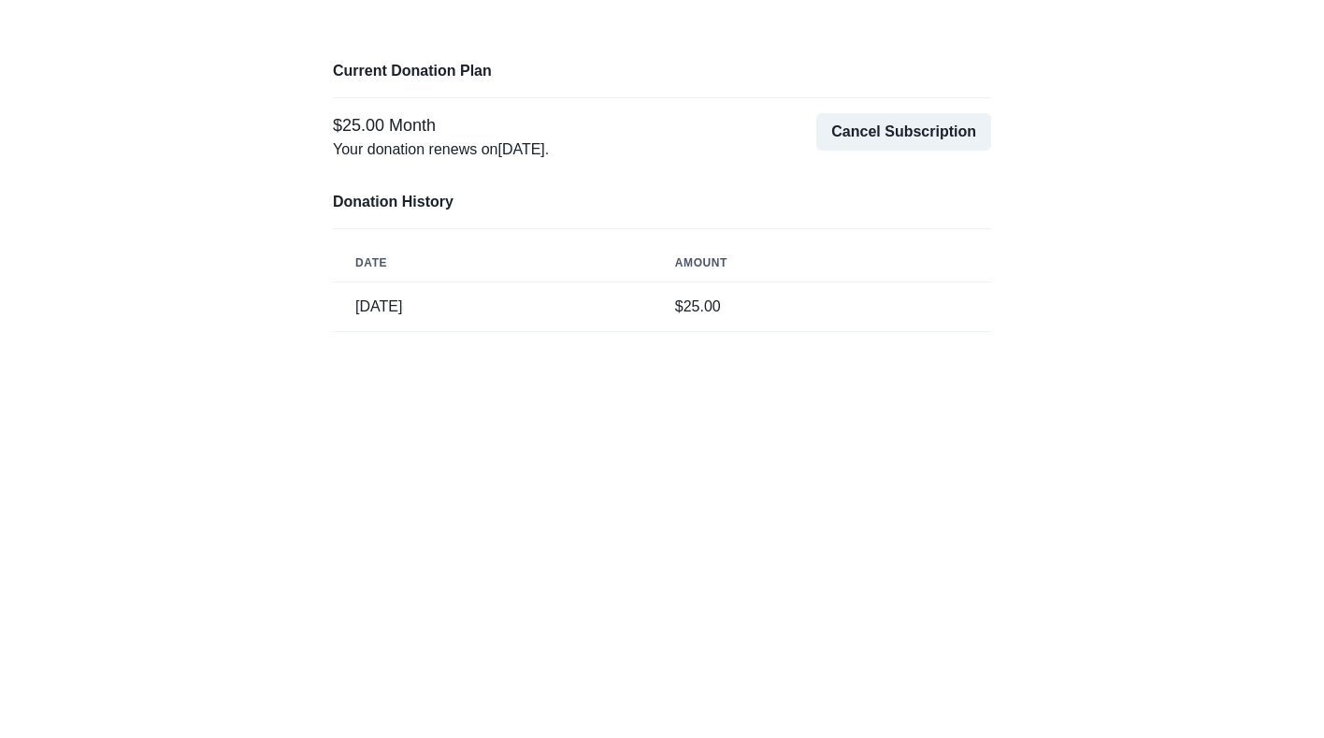 Image resolution: width=1324 pixels, height=738 pixels. What do you see at coordinates (822, 263) in the screenshot?
I see `th: Amount` at bounding box center [822, 263].